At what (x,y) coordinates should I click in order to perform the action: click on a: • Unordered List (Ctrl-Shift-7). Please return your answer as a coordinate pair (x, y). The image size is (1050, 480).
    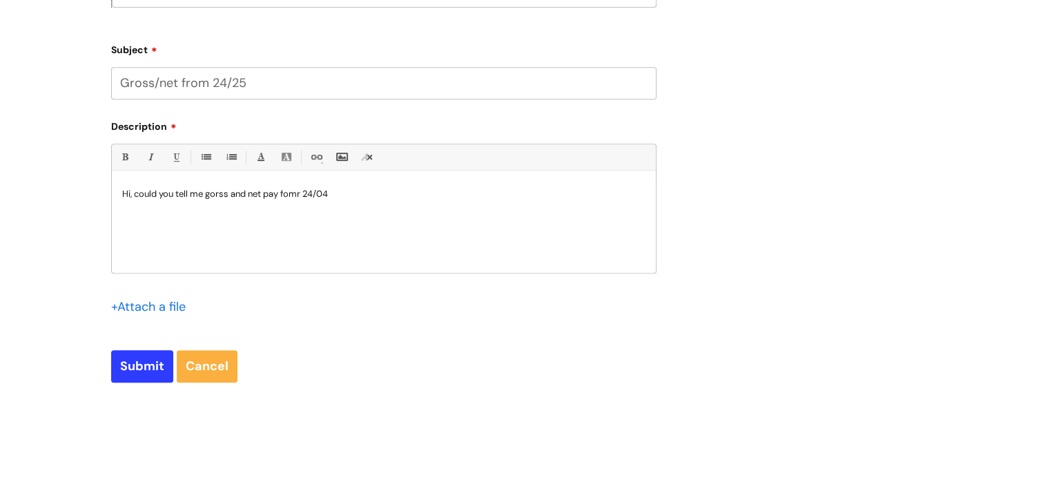
    Looking at the image, I should click on (205, 157).